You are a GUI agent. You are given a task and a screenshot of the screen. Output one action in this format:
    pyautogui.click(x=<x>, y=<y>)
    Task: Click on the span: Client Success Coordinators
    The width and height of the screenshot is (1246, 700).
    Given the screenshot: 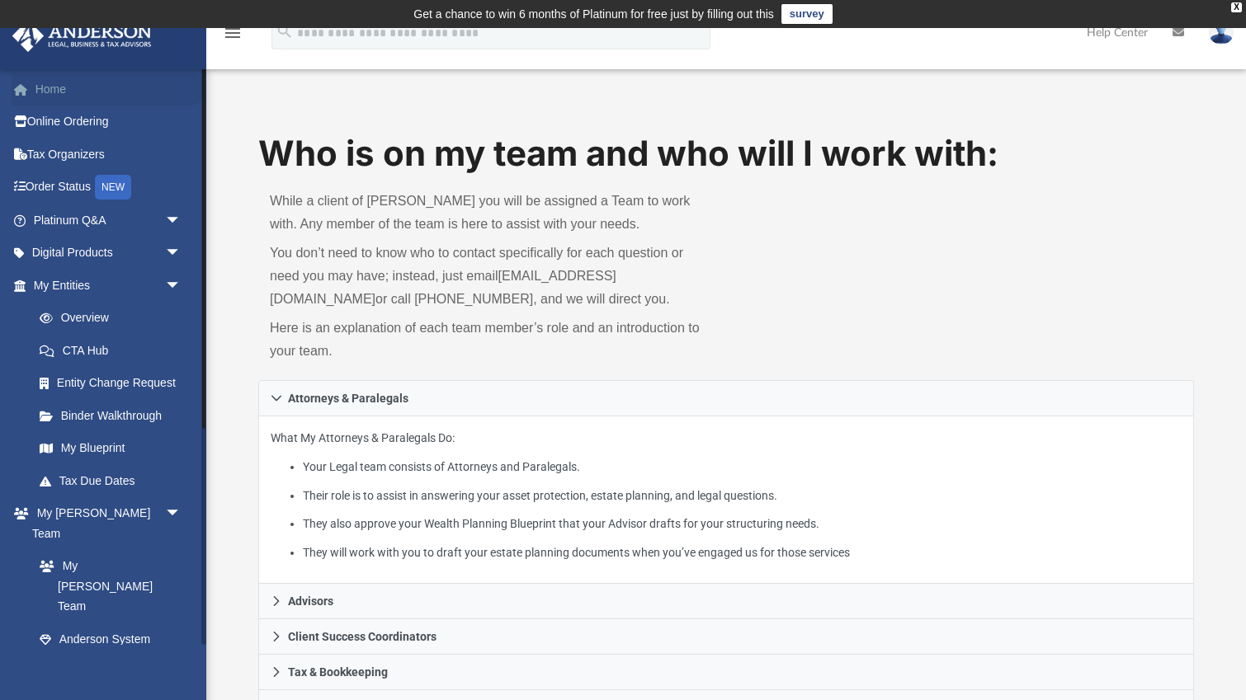 What is the action you would take?
    pyautogui.click(x=362, y=637)
    